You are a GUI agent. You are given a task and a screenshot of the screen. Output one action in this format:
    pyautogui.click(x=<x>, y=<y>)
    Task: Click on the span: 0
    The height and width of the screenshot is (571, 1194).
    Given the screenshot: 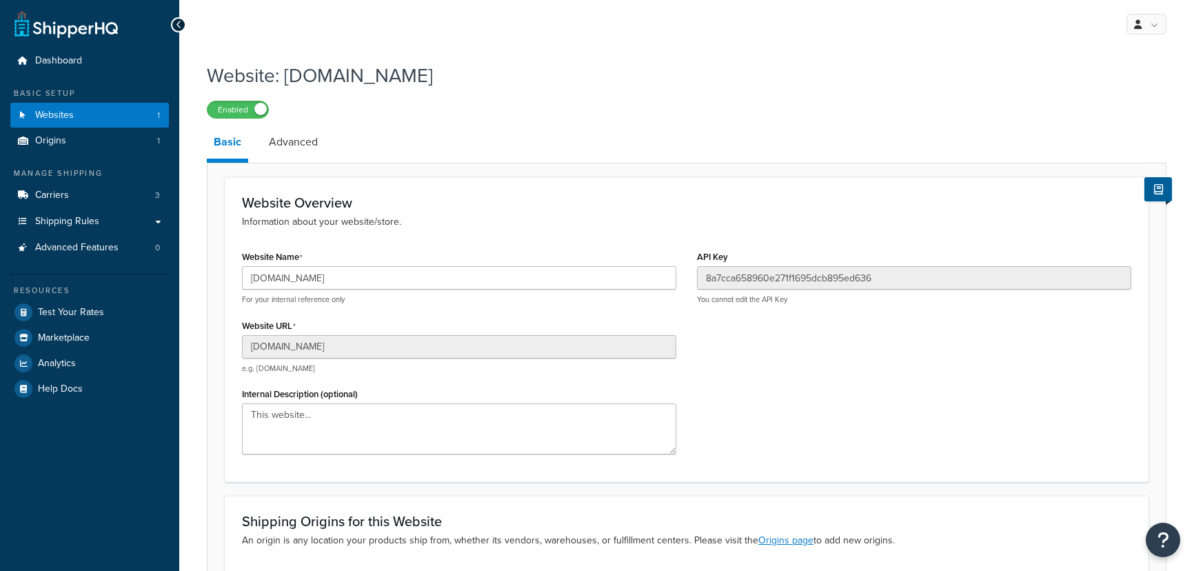 What is the action you would take?
    pyautogui.click(x=157, y=248)
    